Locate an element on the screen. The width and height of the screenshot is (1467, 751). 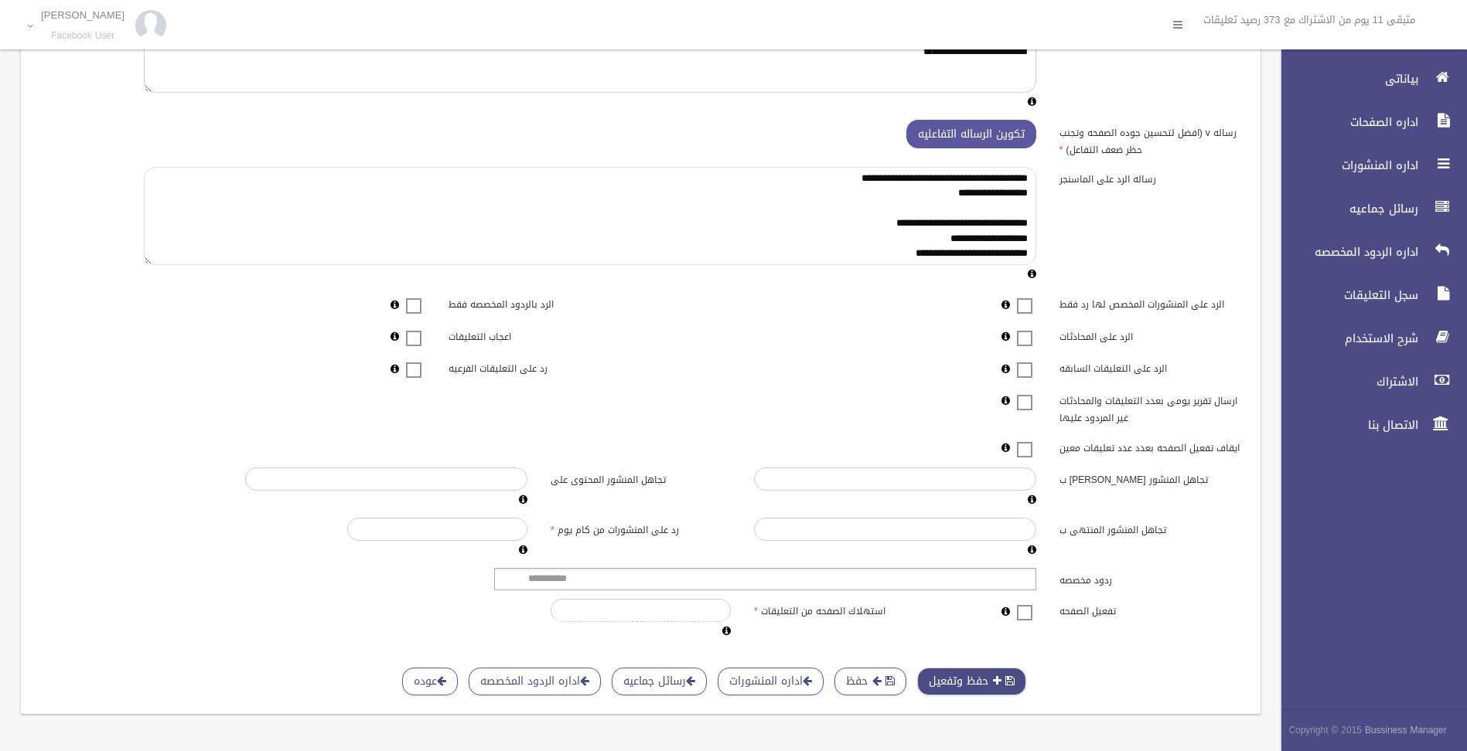
label: رد على المنشورات من كام يوم is located at coordinates (640, 529).